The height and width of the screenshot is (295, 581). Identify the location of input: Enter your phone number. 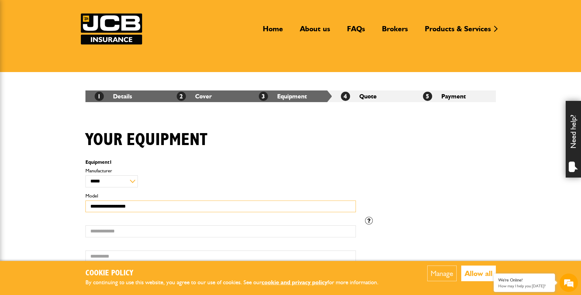
(60, 99).